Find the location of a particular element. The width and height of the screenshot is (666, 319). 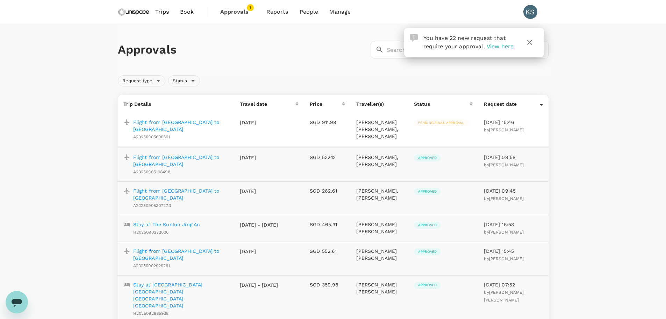

span: A20250905307273 is located at coordinates (152, 205).